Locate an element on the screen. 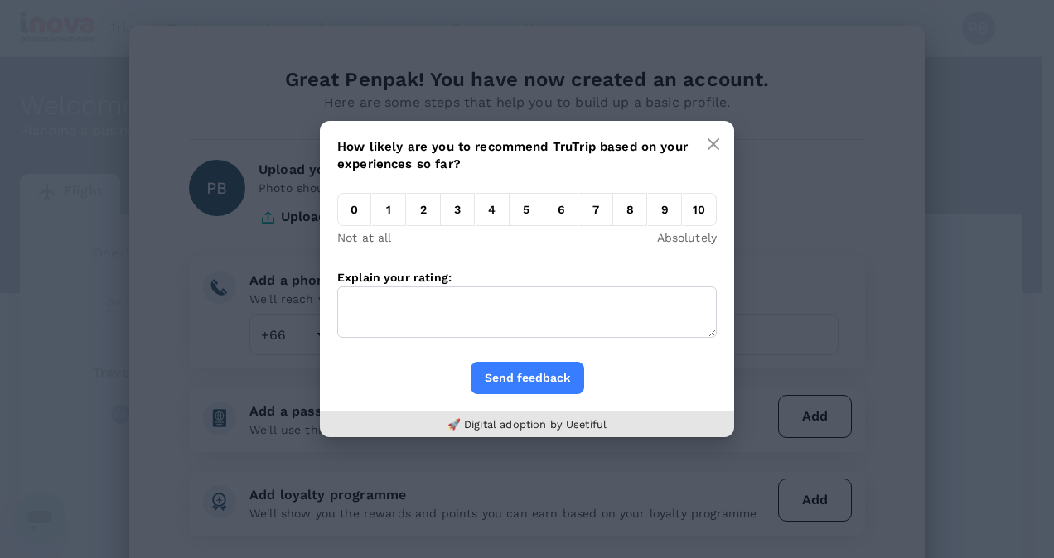 The height and width of the screenshot is (558, 1054). em: 3 is located at coordinates (457, 210).